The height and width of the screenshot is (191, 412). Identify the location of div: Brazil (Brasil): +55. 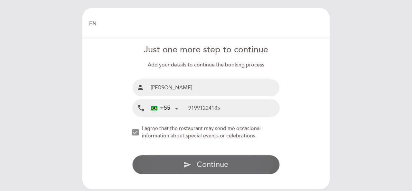
(164, 108).